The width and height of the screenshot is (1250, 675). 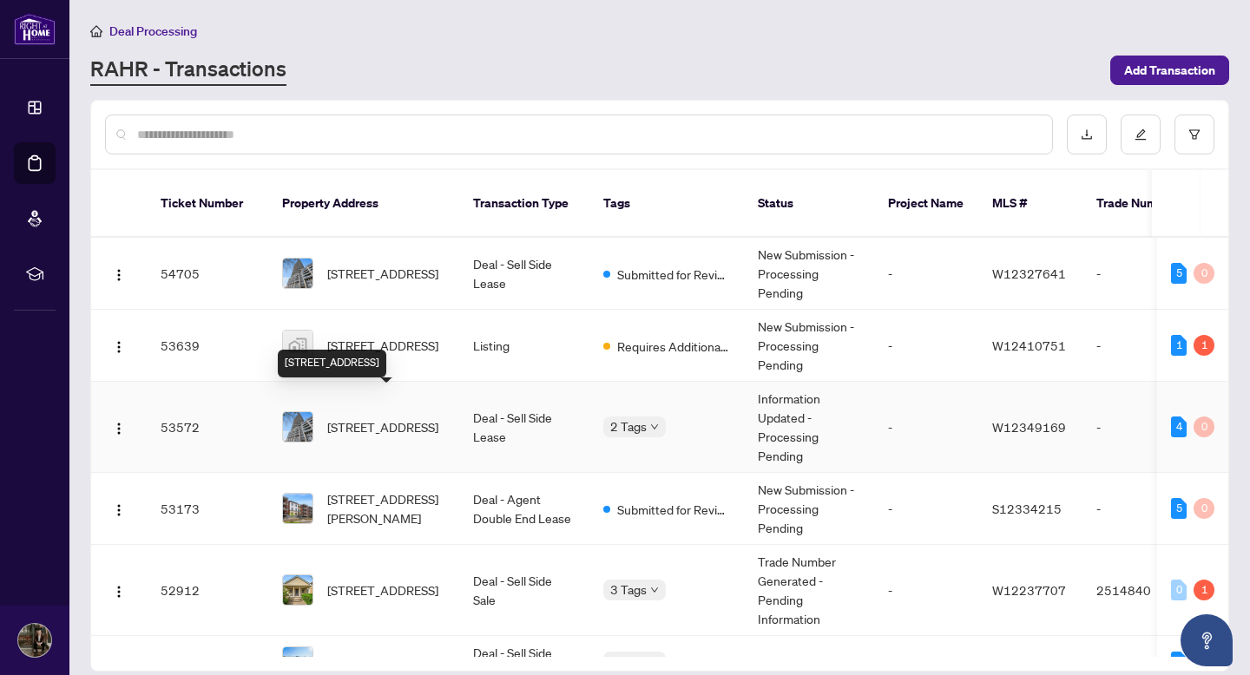 I want to click on span: W12237707, so click(x=1029, y=590).